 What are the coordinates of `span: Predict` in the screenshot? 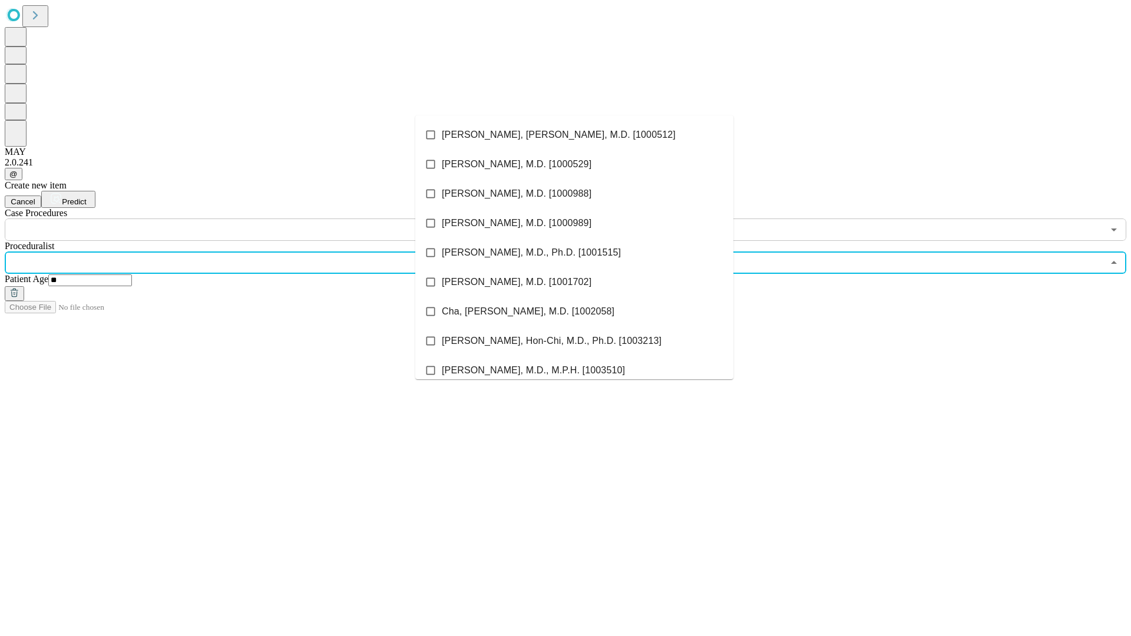 It's located at (74, 201).